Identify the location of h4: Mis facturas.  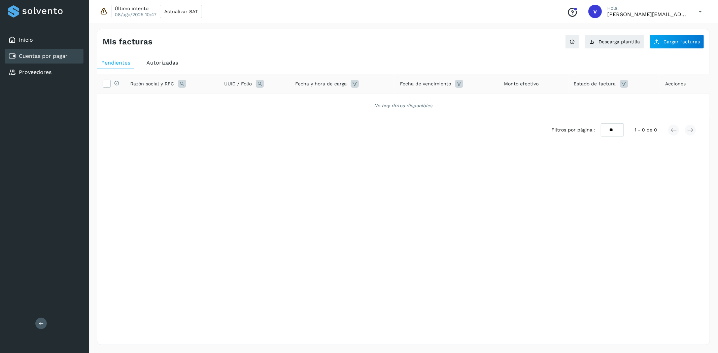
(128, 42).